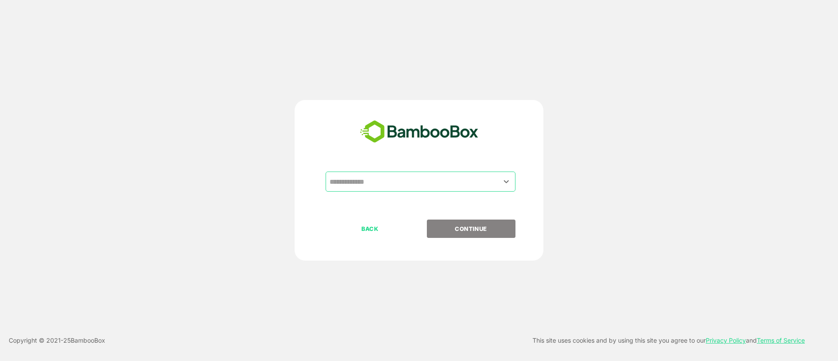  Describe the element at coordinates (781, 340) in the screenshot. I see `a: Terms of Service` at that location.